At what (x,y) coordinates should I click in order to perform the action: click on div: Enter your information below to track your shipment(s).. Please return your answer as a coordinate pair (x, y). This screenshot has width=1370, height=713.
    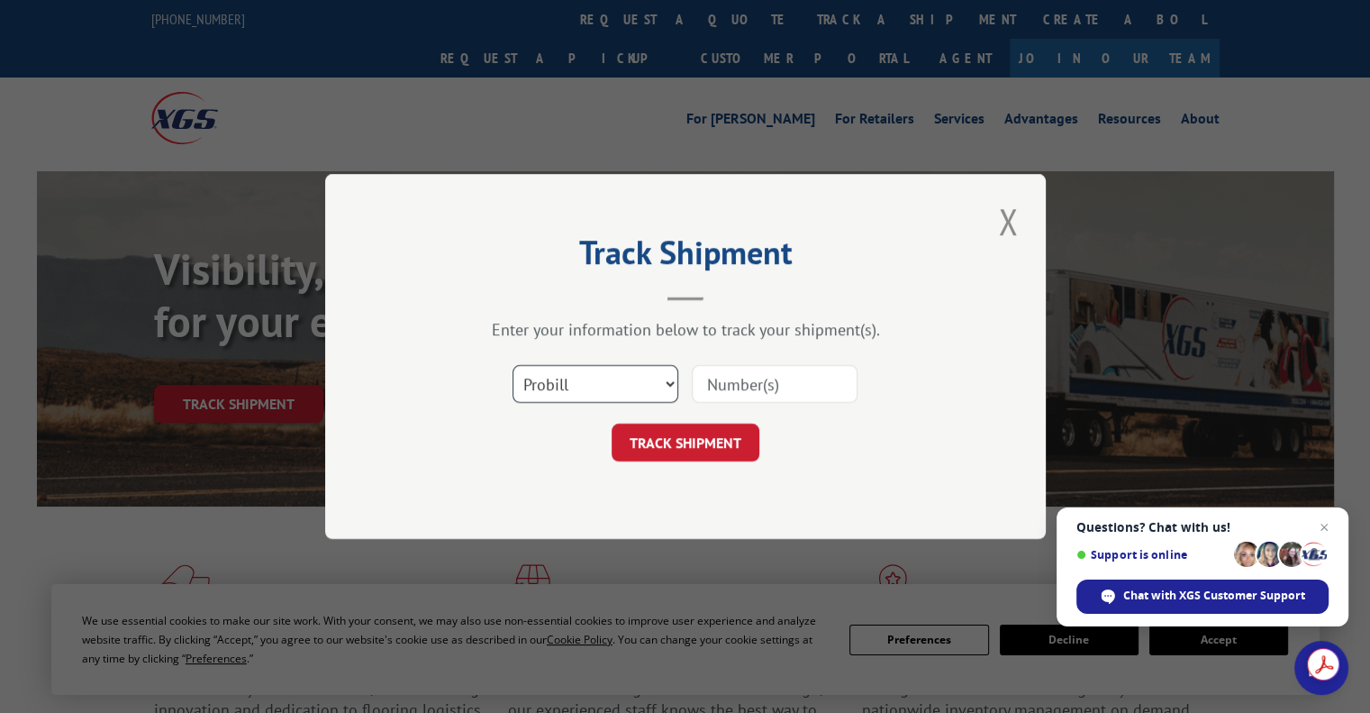
    Looking at the image, I should click on (686, 329).